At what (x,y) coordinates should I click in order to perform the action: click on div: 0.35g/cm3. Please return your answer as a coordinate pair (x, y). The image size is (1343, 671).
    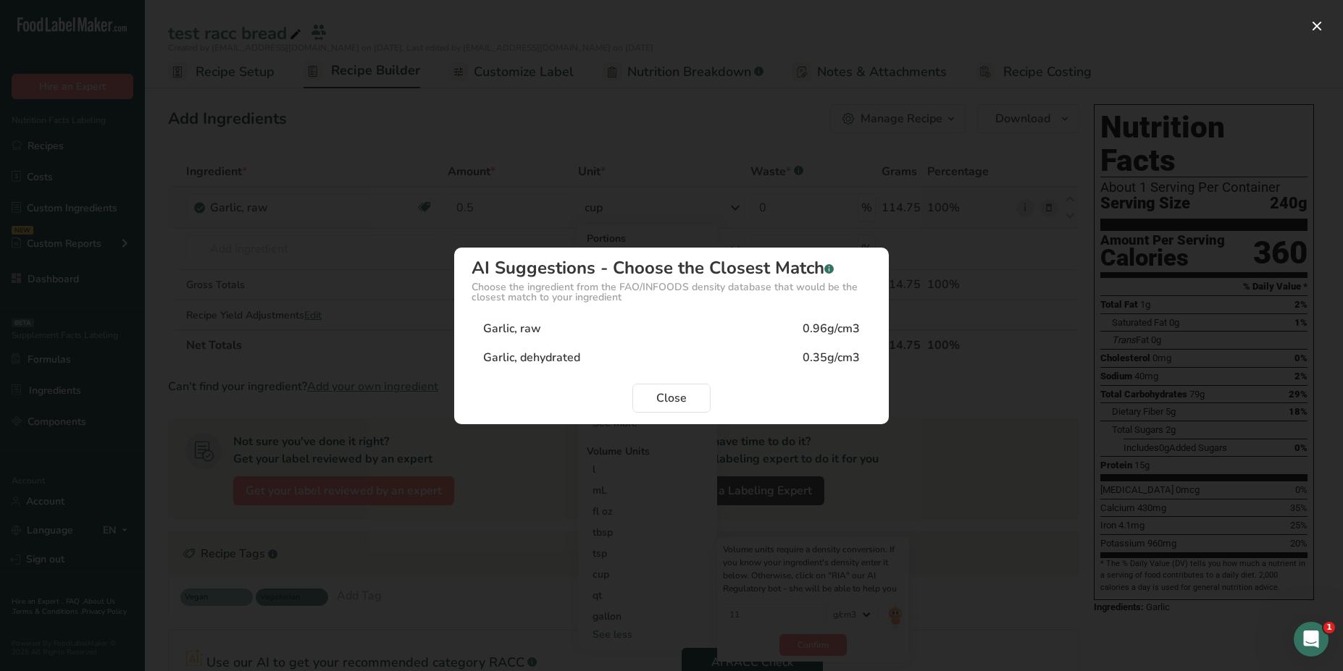
    Looking at the image, I should click on (831, 358).